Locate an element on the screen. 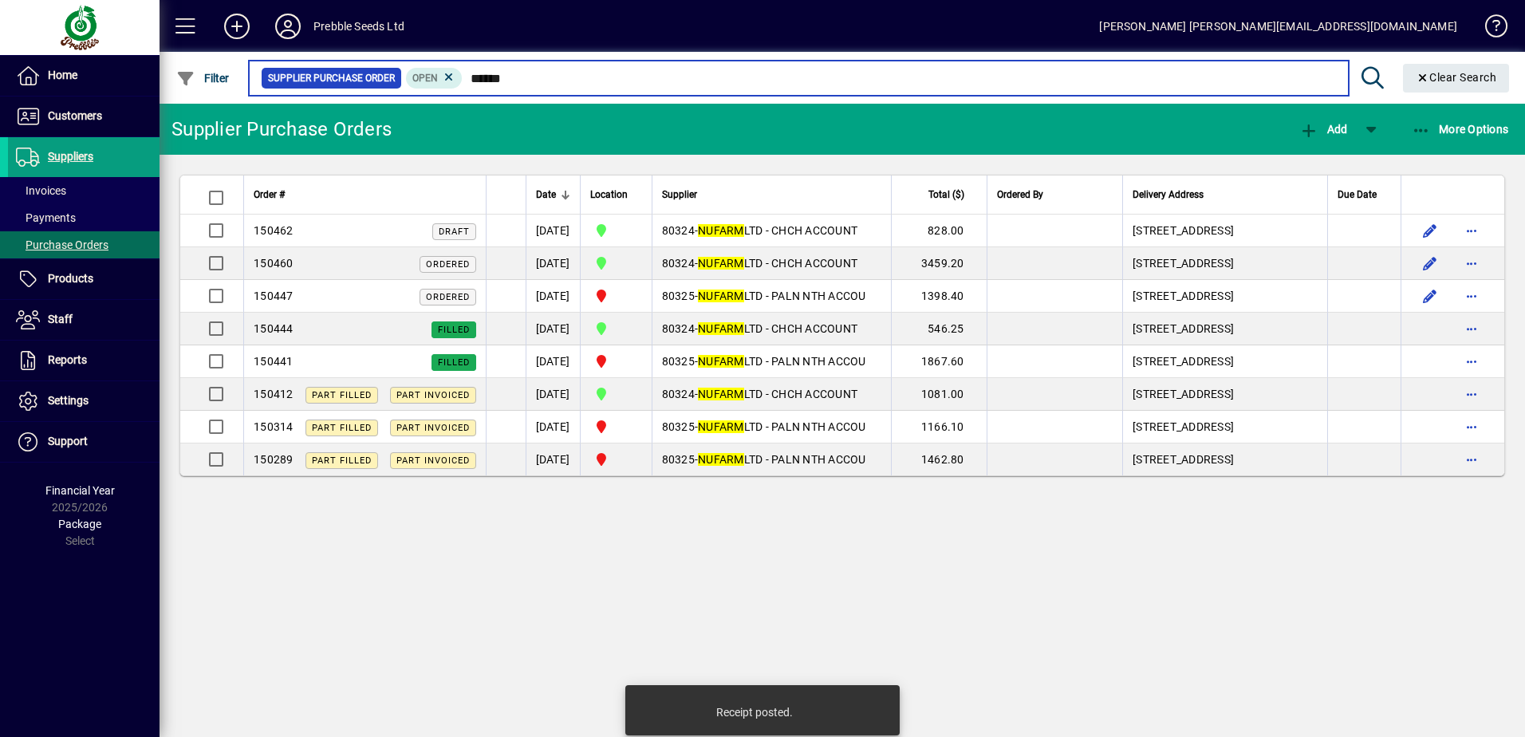 Image resolution: width=1525 pixels, height=737 pixels. a: Purchase Orders is located at coordinates (84, 245).